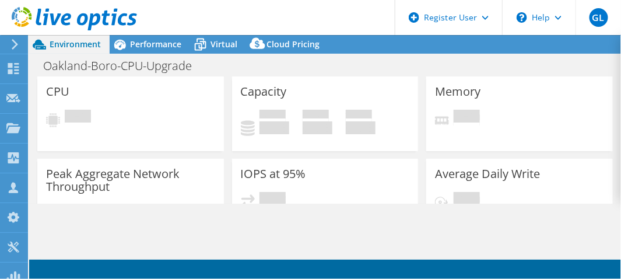 This screenshot has height=279, width=621. I want to click on h3: Capacity, so click(264, 92).